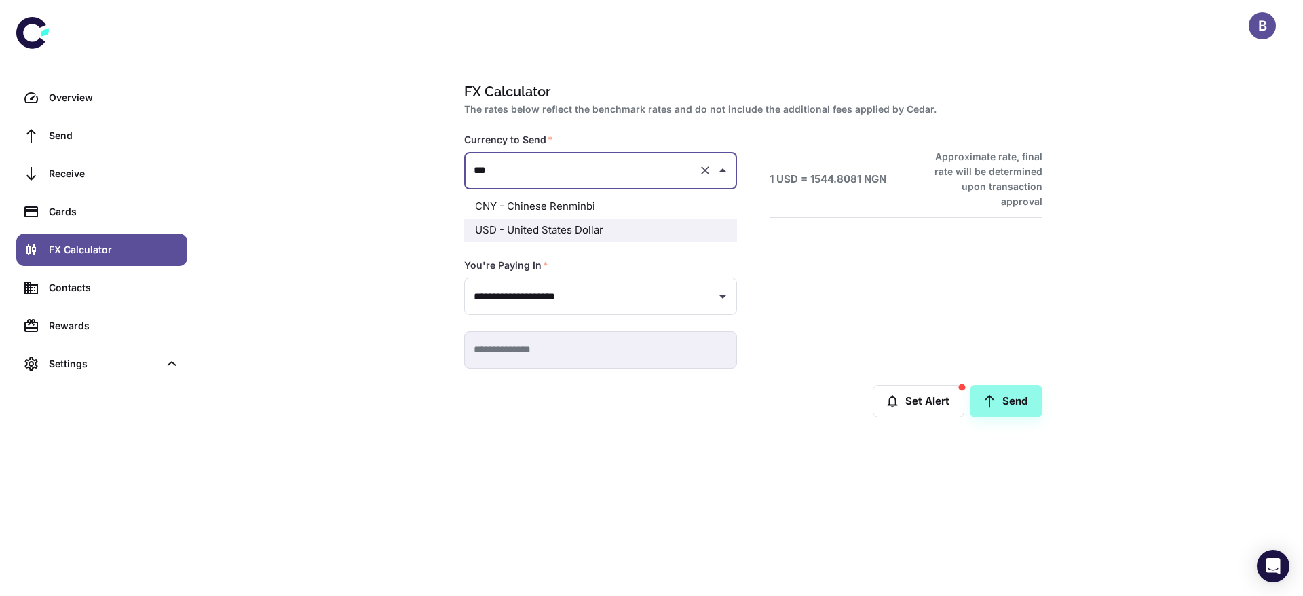  Describe the element at coordinates (1262, 26) in the screenshot. I see `div: B` at that location.